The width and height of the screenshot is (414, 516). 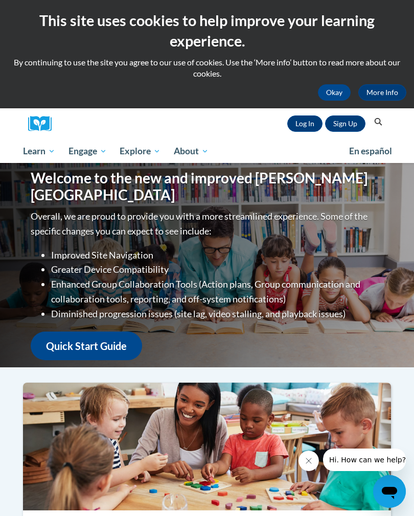 What do you see at coordinates (87, 151) in the screenshot?
I see `span: Engage` at bounding box center [87, 151].